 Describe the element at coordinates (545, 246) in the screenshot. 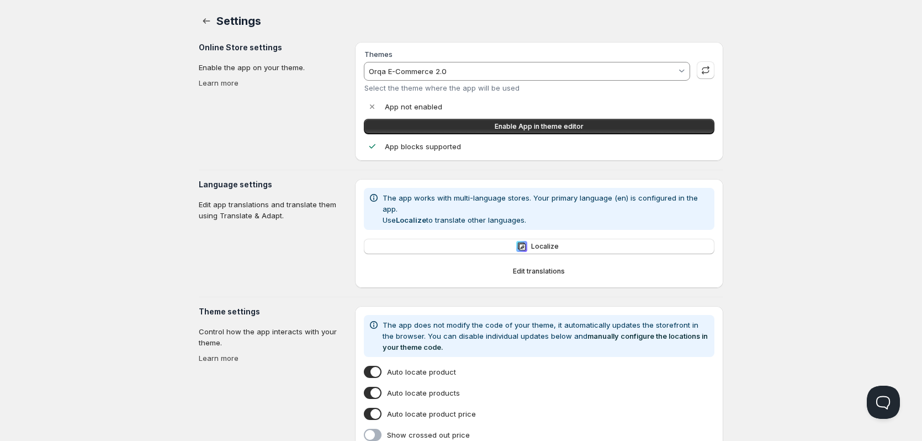

I see `span: Localize` at that location.